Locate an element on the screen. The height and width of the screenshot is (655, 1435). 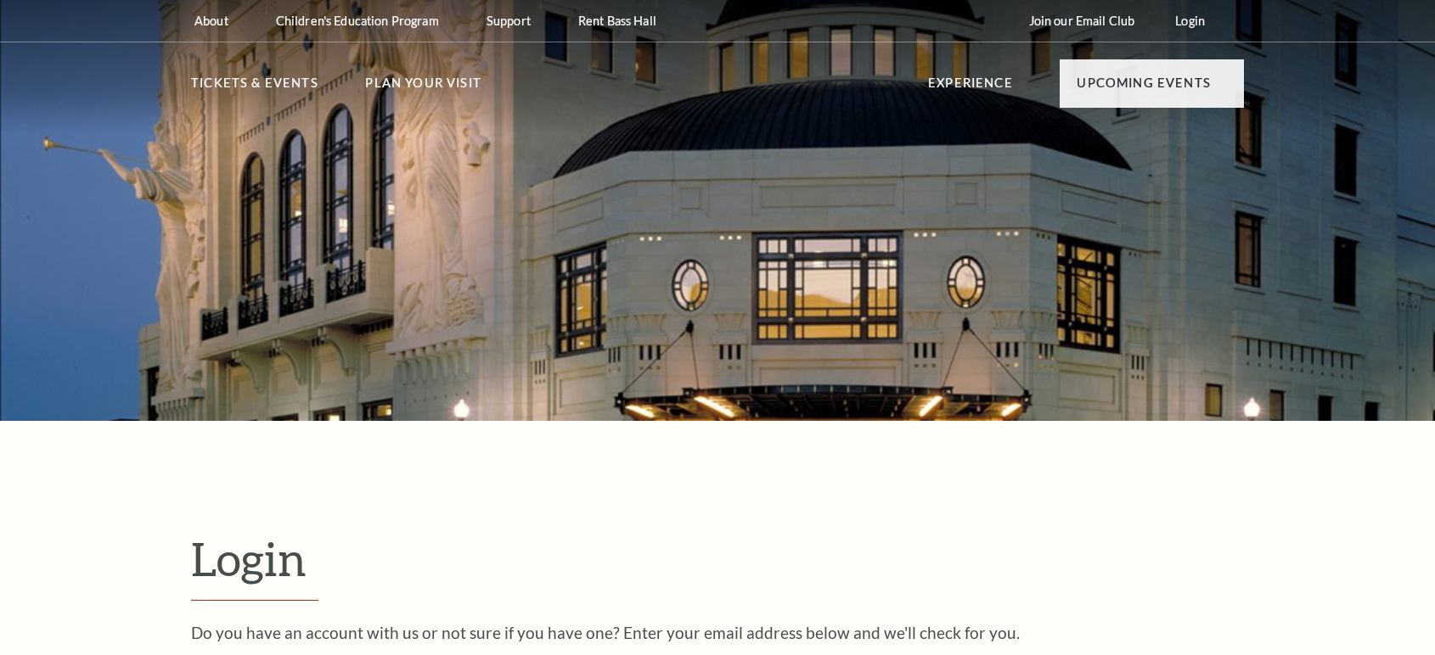
span: Login is located at coordinates (249, 559).